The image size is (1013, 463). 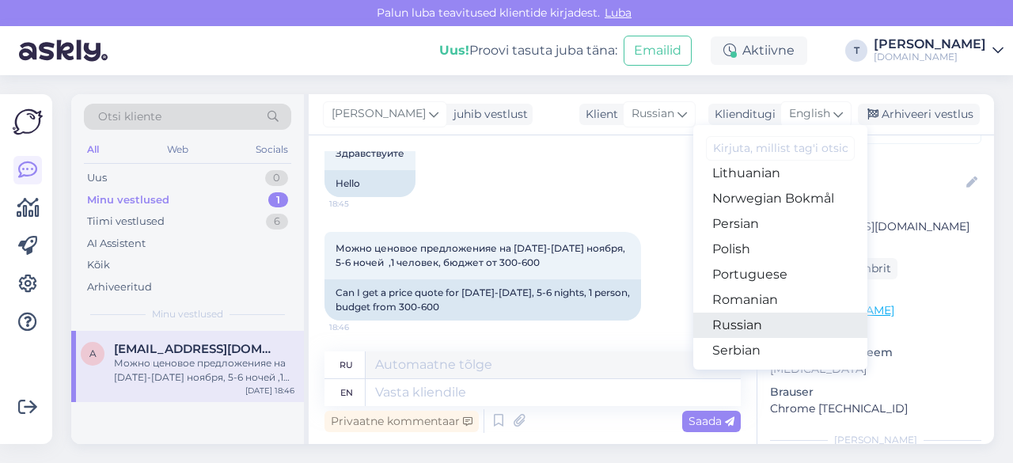 What do you see at coordinates (780, 173) in the screenshot?
I see `a: Lithuanian` at bounding box center [780, 173].